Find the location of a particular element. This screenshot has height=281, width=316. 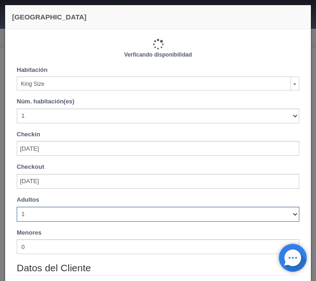

label: Habitación is located at coordinates (32, 70).